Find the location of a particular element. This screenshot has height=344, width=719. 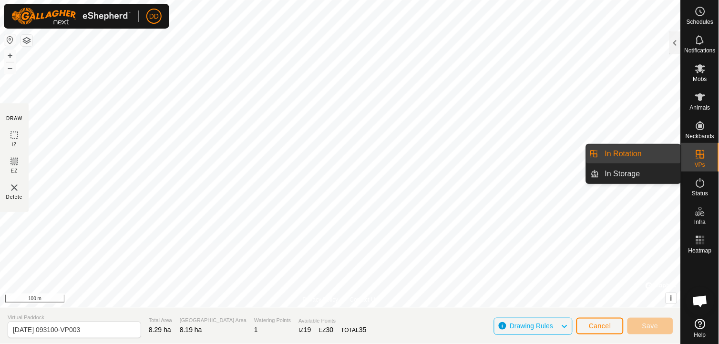

span: Schedules is located at coordinates (700, 22).